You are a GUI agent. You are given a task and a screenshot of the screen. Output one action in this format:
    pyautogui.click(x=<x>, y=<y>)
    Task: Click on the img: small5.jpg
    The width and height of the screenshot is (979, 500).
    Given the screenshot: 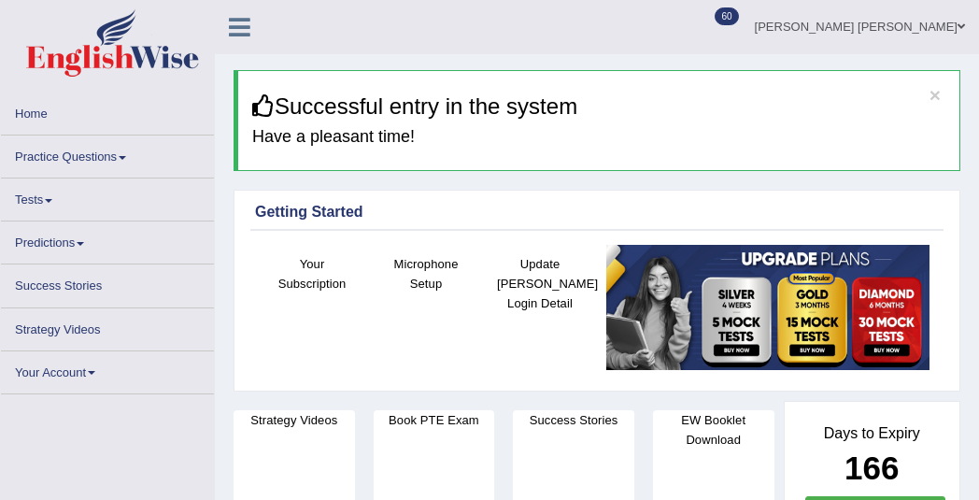 What is the action you would take?
    pyautogui.click(x=768, y=307)
    